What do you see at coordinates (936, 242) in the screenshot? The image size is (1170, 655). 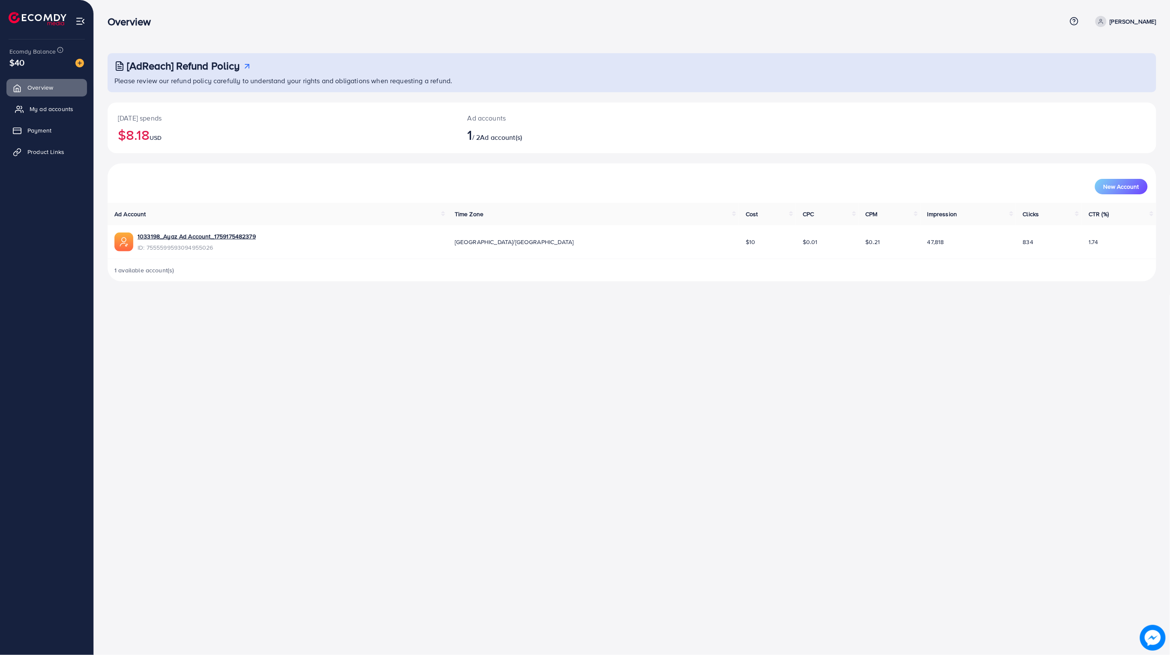 I see `span: 47,818` at bounding box center [936, 242].